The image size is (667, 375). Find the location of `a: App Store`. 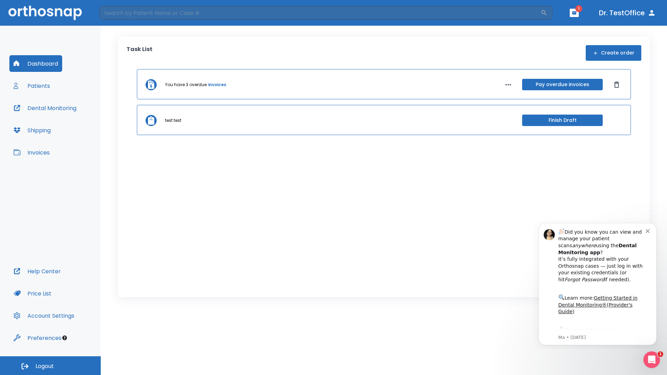

a: App Store is located at coordinates (61, 117).